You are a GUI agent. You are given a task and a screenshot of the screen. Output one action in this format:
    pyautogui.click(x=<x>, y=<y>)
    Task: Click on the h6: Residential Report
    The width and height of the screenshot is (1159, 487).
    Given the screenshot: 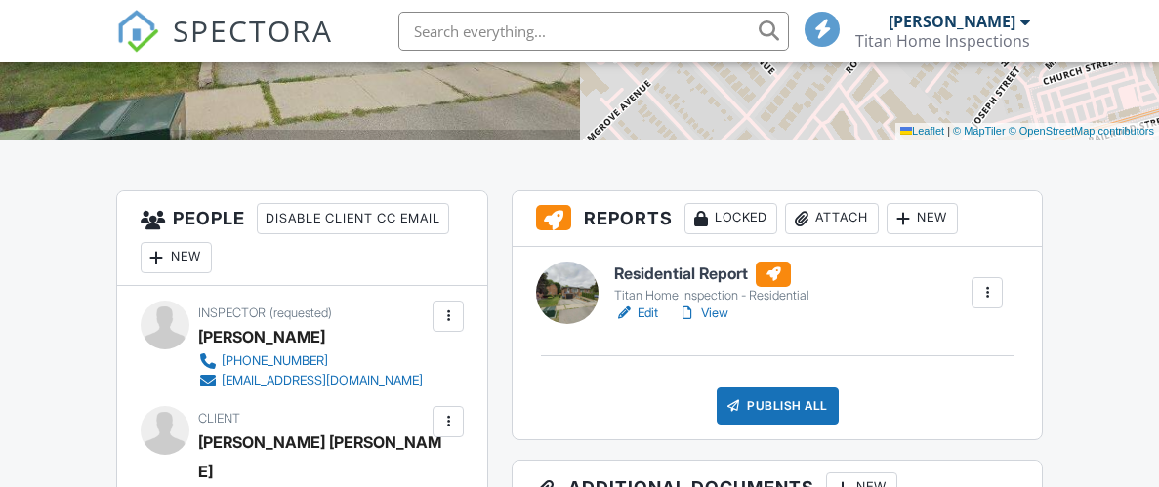 What is the action you would take?
    pyautogui.click(x=712, y=274)
    